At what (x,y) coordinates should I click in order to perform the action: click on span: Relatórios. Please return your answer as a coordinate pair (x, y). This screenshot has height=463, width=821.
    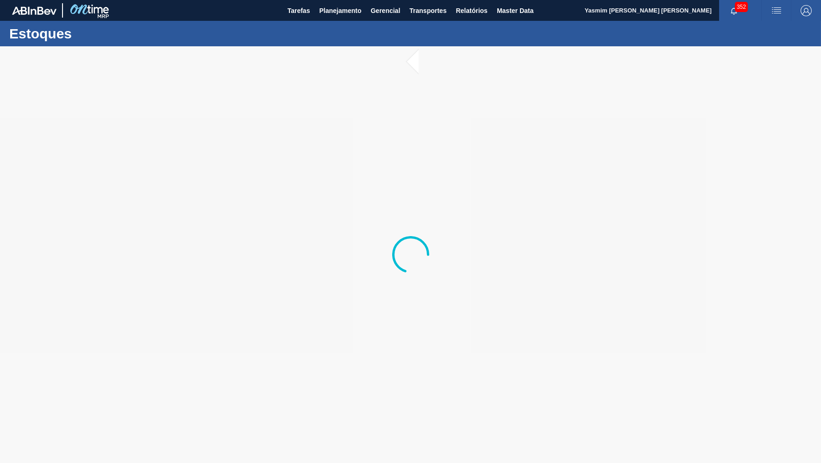
    Looking at the image, I should click on (471, 11).